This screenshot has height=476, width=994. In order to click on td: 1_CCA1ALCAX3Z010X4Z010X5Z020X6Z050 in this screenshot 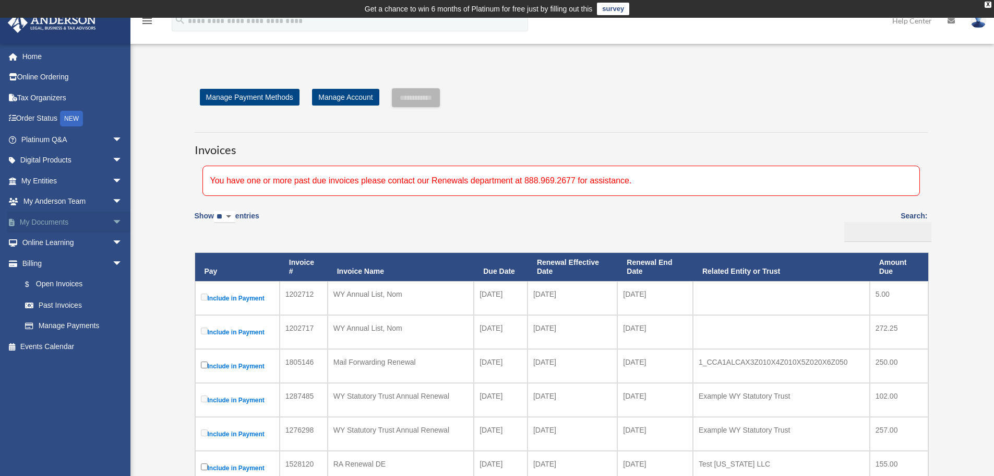, I will do `click(781, 365)`.